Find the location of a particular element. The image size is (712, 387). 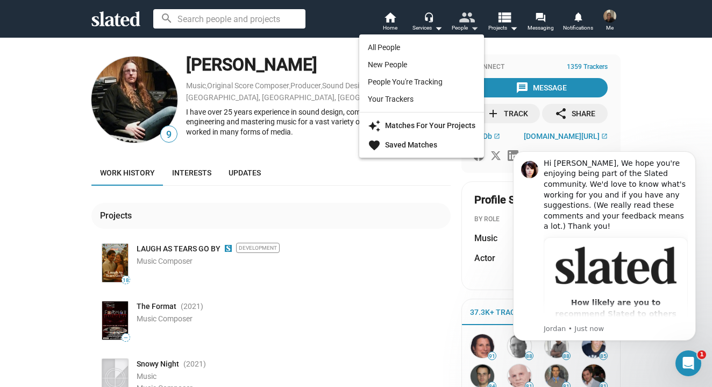

mat-icon: favorite is located at coordinates (375, 145).